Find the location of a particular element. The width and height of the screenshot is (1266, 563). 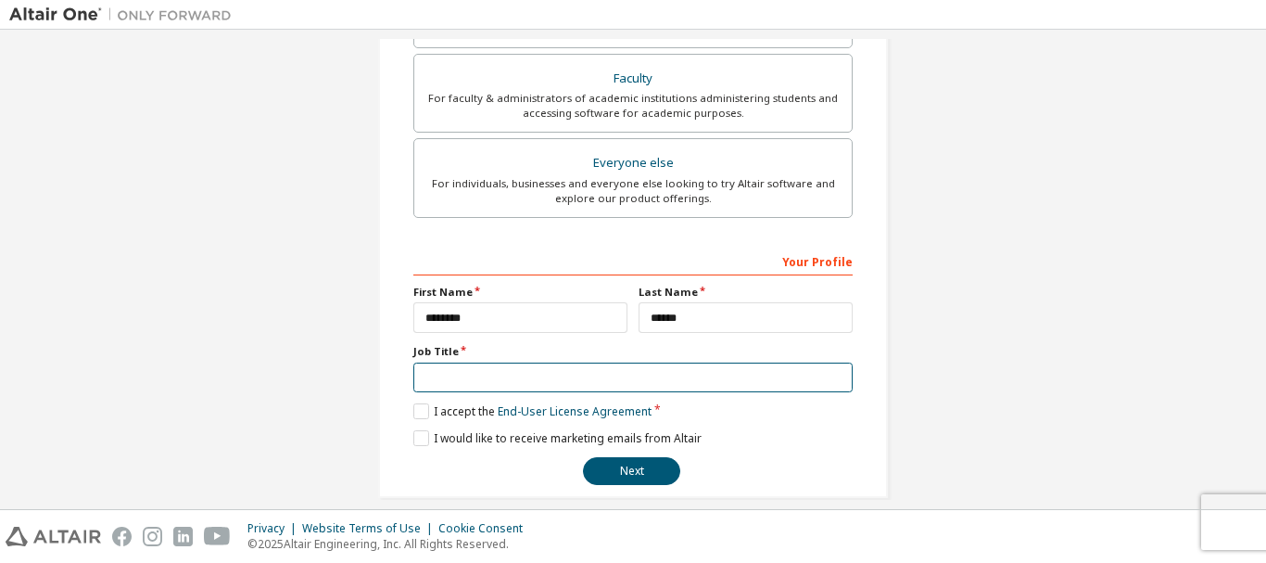

img: instagram.svg is located at coordinates (152, 536).